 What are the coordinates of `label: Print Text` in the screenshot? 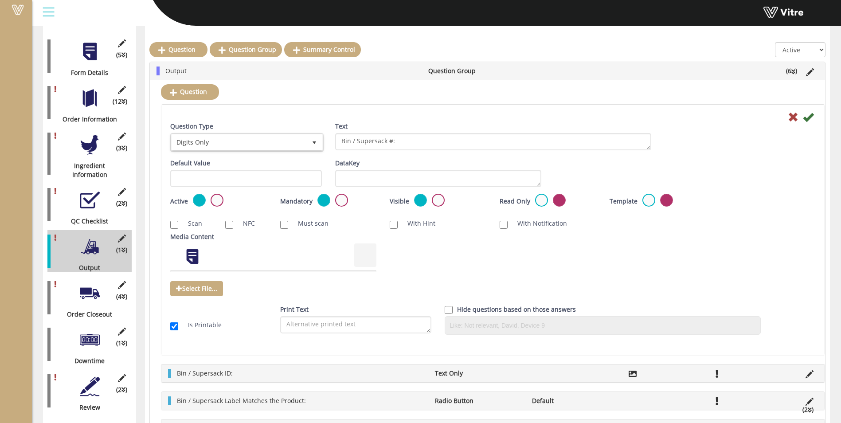 It's located at (294, 309).